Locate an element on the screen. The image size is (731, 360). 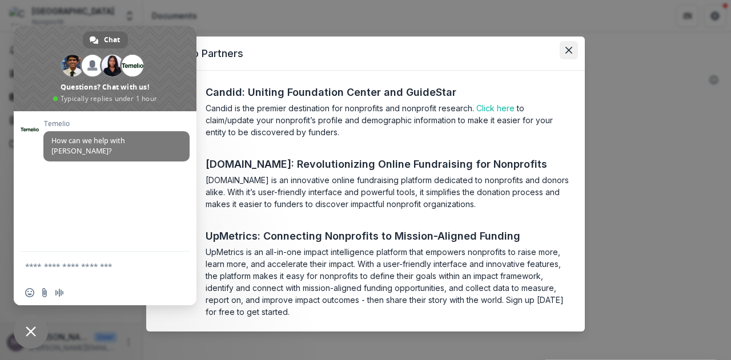
span: Temelio is located at coordinates (116, 124).